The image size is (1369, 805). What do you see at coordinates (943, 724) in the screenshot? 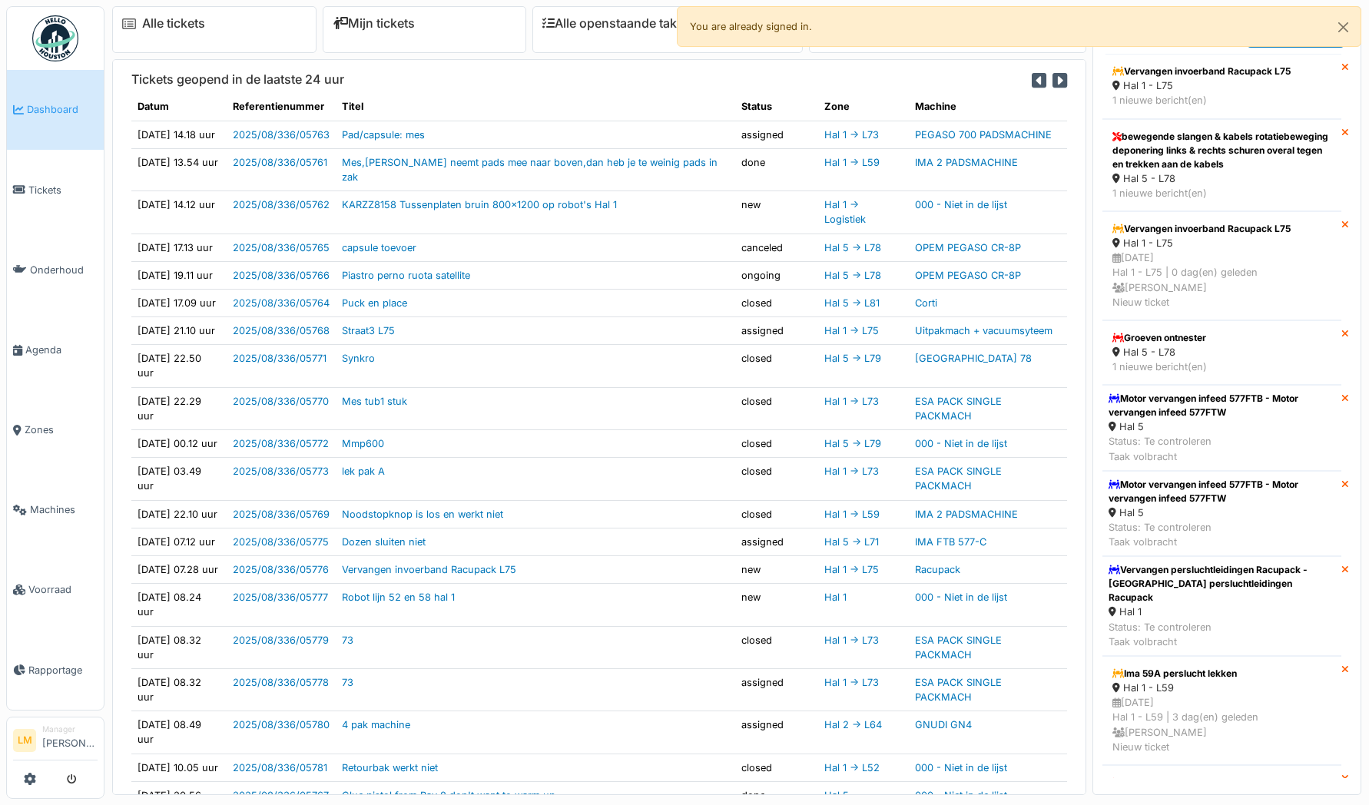
I see `a: GNUDI GN4` at bounding box center [943, 724].